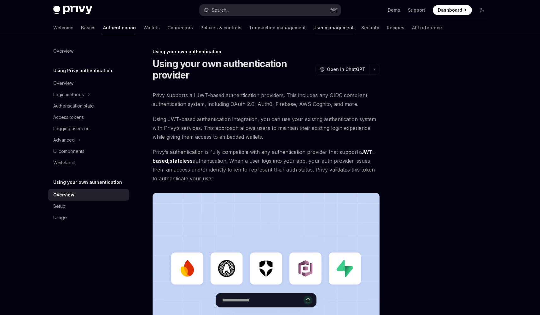 Image resolution: width=540 pixels, height=315 pixels. Describe the element at coordinates (417, 10) in the screenshot. I see `a: Support` at that location.